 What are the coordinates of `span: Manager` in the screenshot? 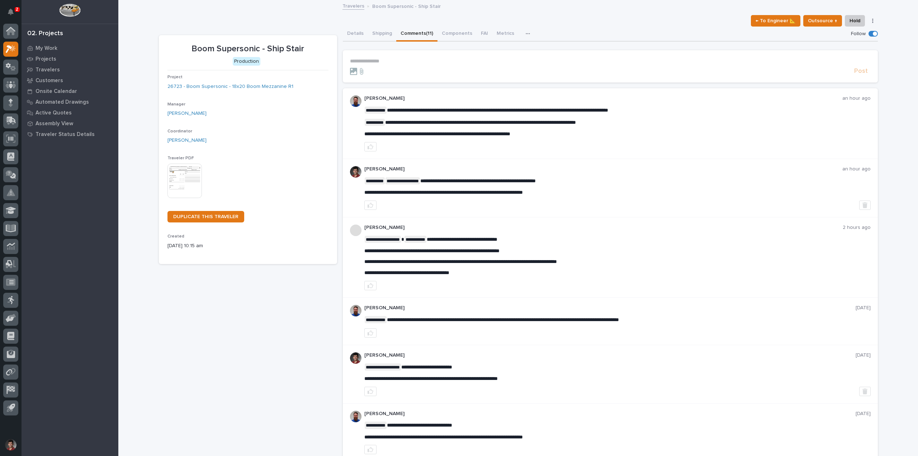 It's located at (176, 104).